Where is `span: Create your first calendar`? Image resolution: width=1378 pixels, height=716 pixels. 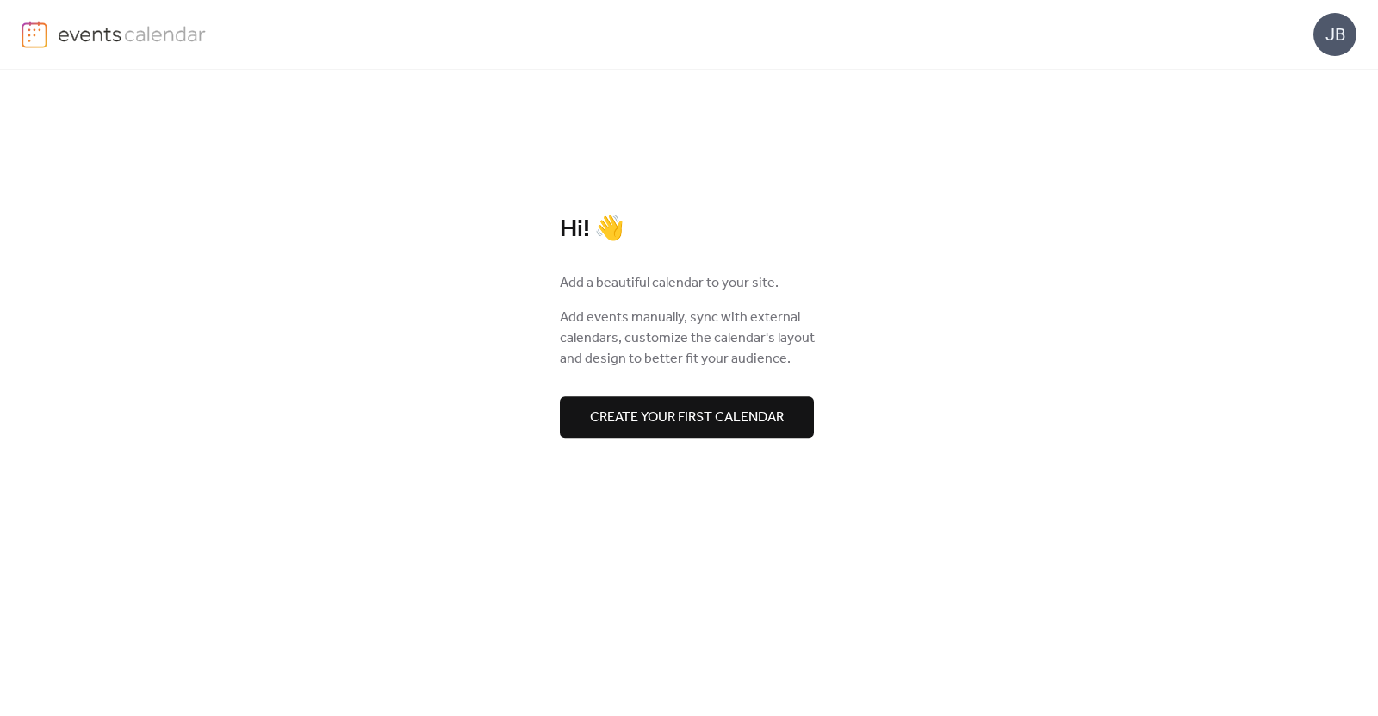 span: Create your first calendar is located at coordinates (686, 418).